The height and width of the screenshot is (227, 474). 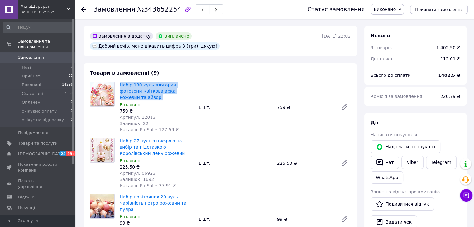 I want to click on span: Всього, so click(x=380, y=36).